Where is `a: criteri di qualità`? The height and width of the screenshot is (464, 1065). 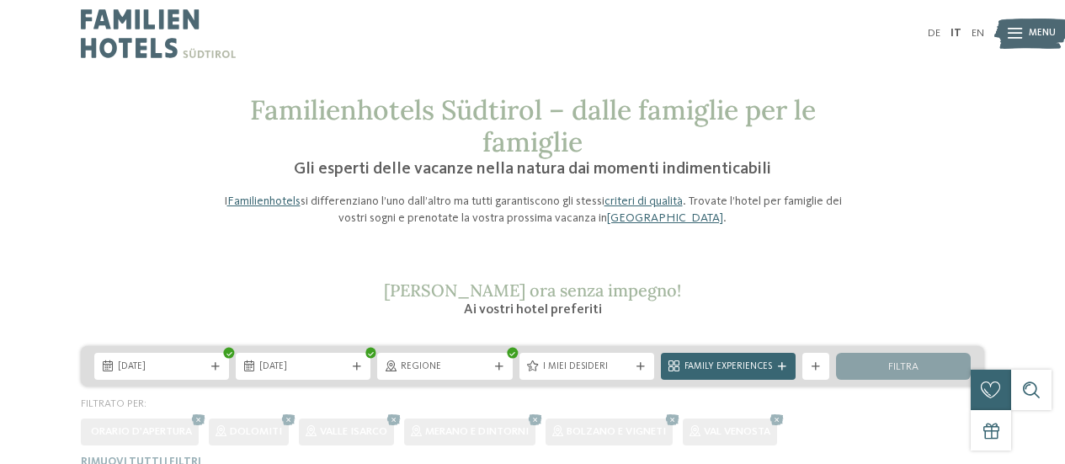
a: criteri di qualità is located at coordinates (643, 201).